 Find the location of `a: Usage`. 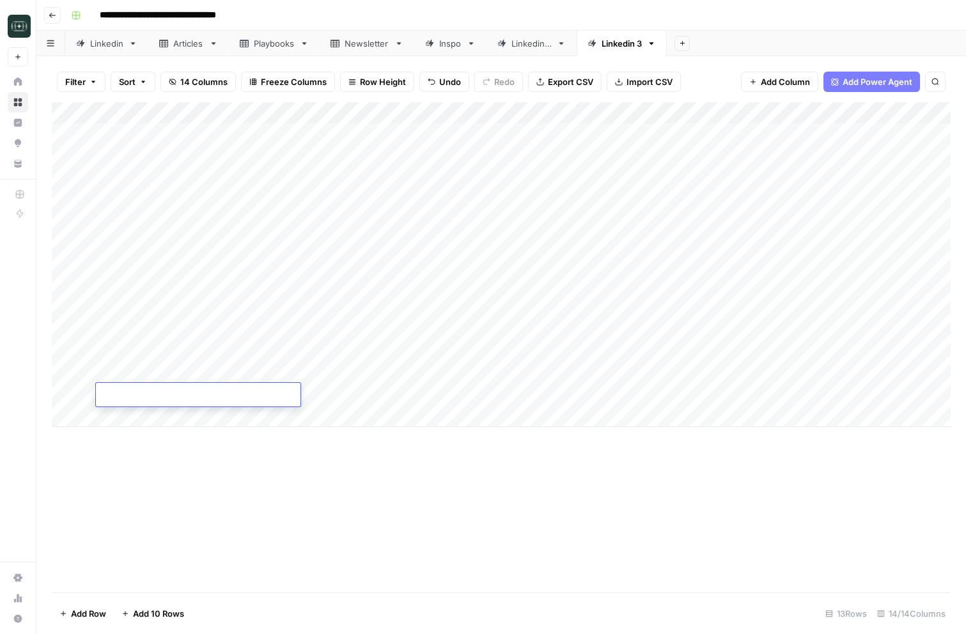

a: Usage is located at coordinates (18, 598).